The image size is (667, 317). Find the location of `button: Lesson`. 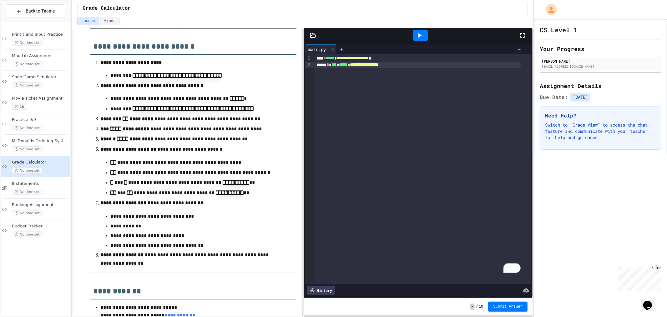

button: Lesson is located at coordinates (88, 21).